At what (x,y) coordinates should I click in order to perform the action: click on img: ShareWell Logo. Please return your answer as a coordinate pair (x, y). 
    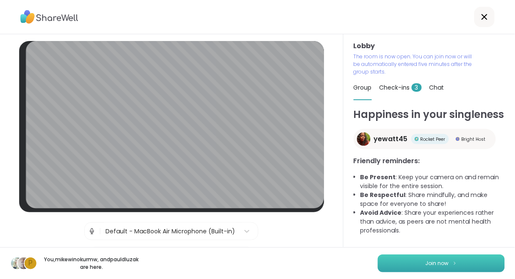
    Looking at the image, I should click on (49, 17).